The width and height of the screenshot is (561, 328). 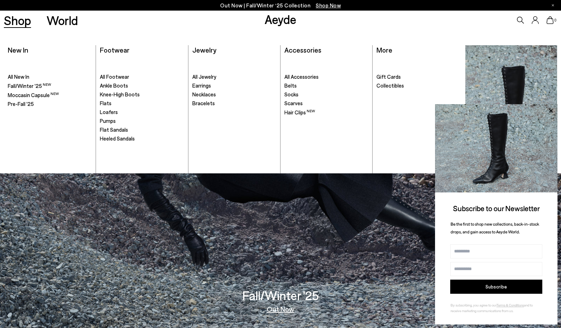 I want to click on span: Loafers, so click(x=109, y=112).